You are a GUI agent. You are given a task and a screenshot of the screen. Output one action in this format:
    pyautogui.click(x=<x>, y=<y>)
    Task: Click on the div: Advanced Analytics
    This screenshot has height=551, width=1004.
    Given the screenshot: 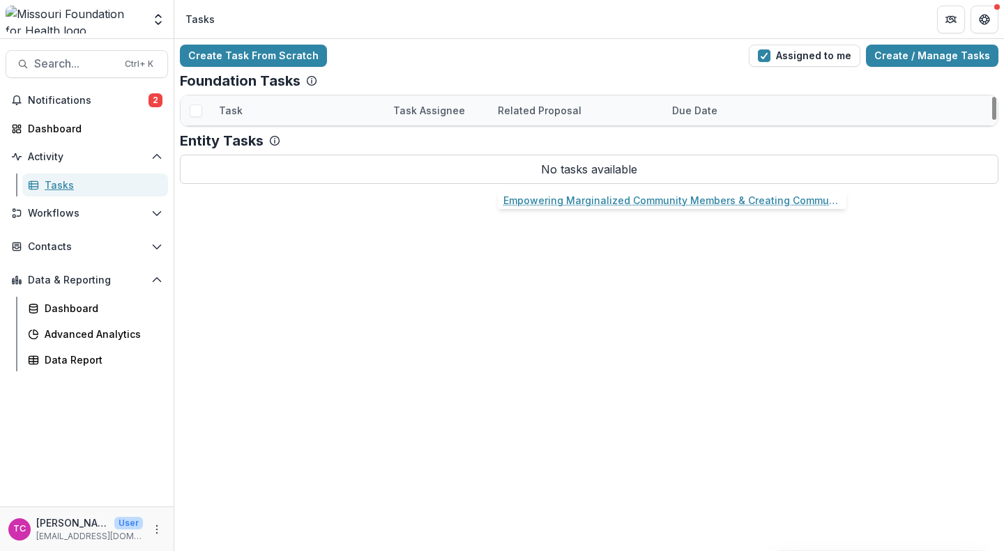 What is the action you would take?
    pyautogui.click(x=100, y=334)
    